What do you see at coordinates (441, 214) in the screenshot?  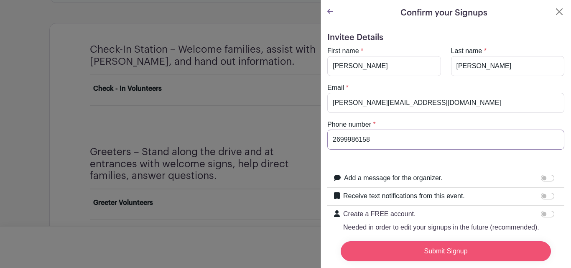 I see `p: Create a FREE account.` at bounding box center [441, 214].